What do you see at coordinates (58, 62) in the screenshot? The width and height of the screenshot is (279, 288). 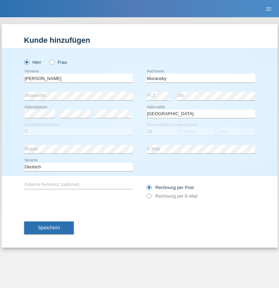 I see `label: Frau` at bounding box center [58, 62].